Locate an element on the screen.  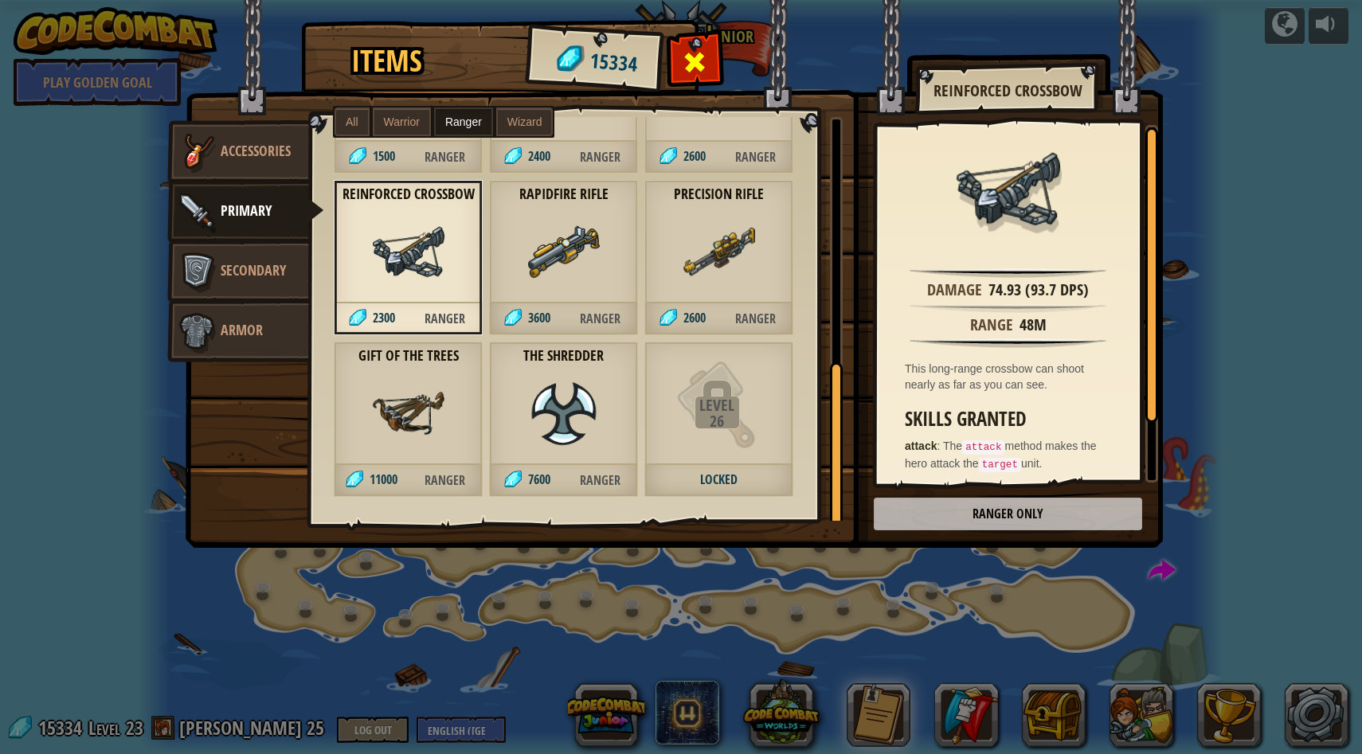
span: All is located at coordinates (352, 122).